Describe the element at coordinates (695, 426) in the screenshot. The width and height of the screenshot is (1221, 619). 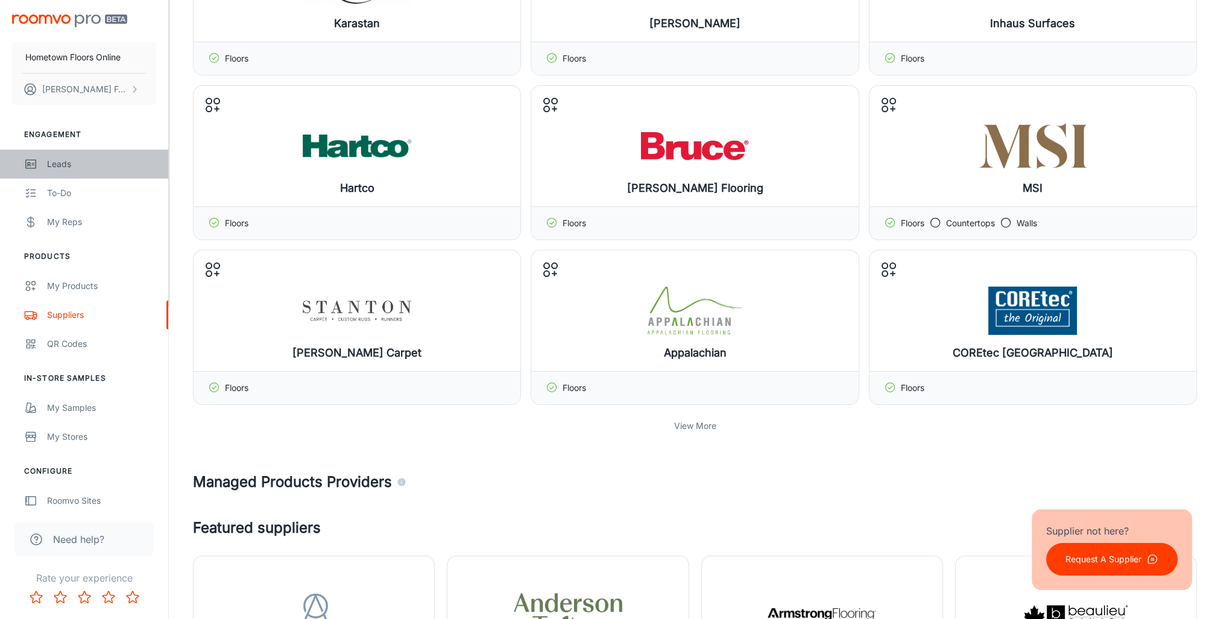
I see `p: View More` at that location.